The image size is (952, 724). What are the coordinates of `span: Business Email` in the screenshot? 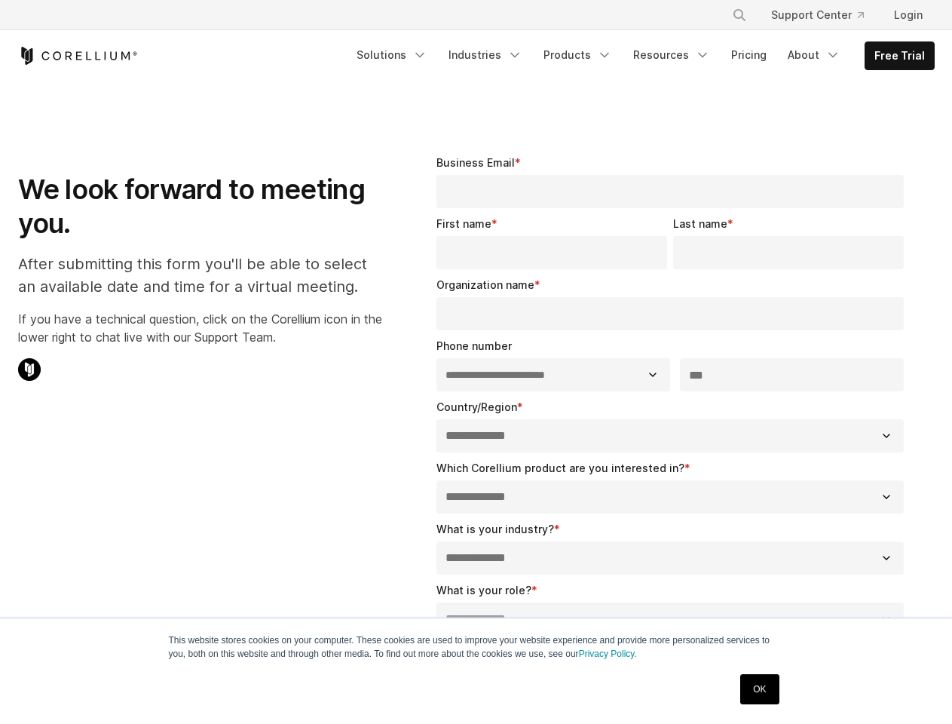 It's located at (476, 162).